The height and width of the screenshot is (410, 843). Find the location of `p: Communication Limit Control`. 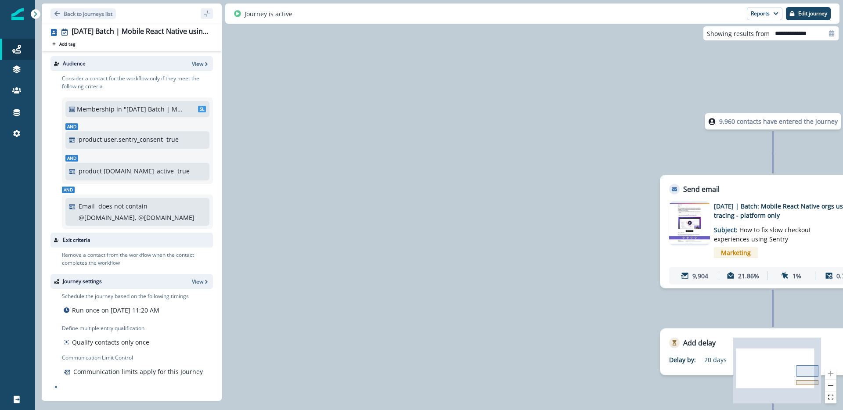

p: Communication Limit Control is located at coordinates (137, 358).